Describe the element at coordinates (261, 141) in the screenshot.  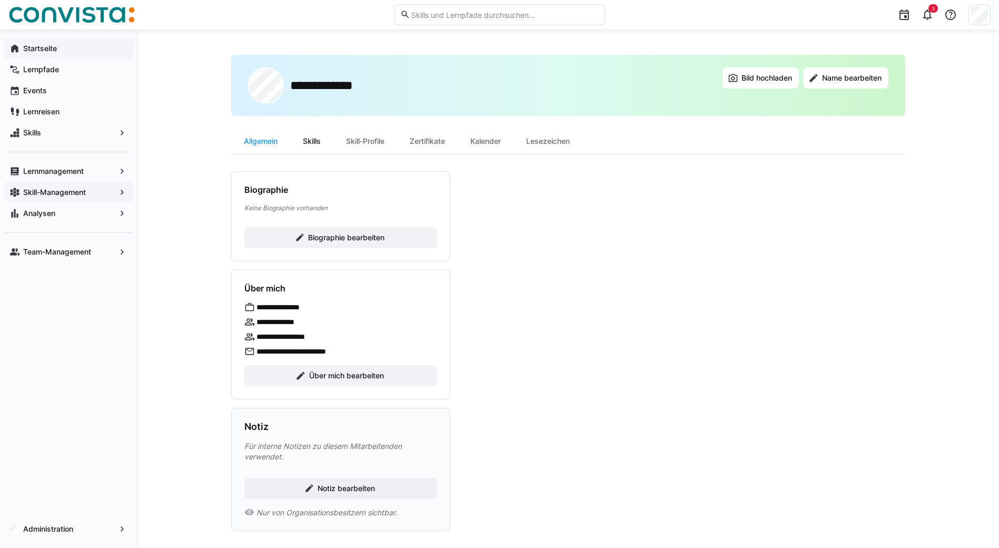
I see `div: Allgemein` at that location.